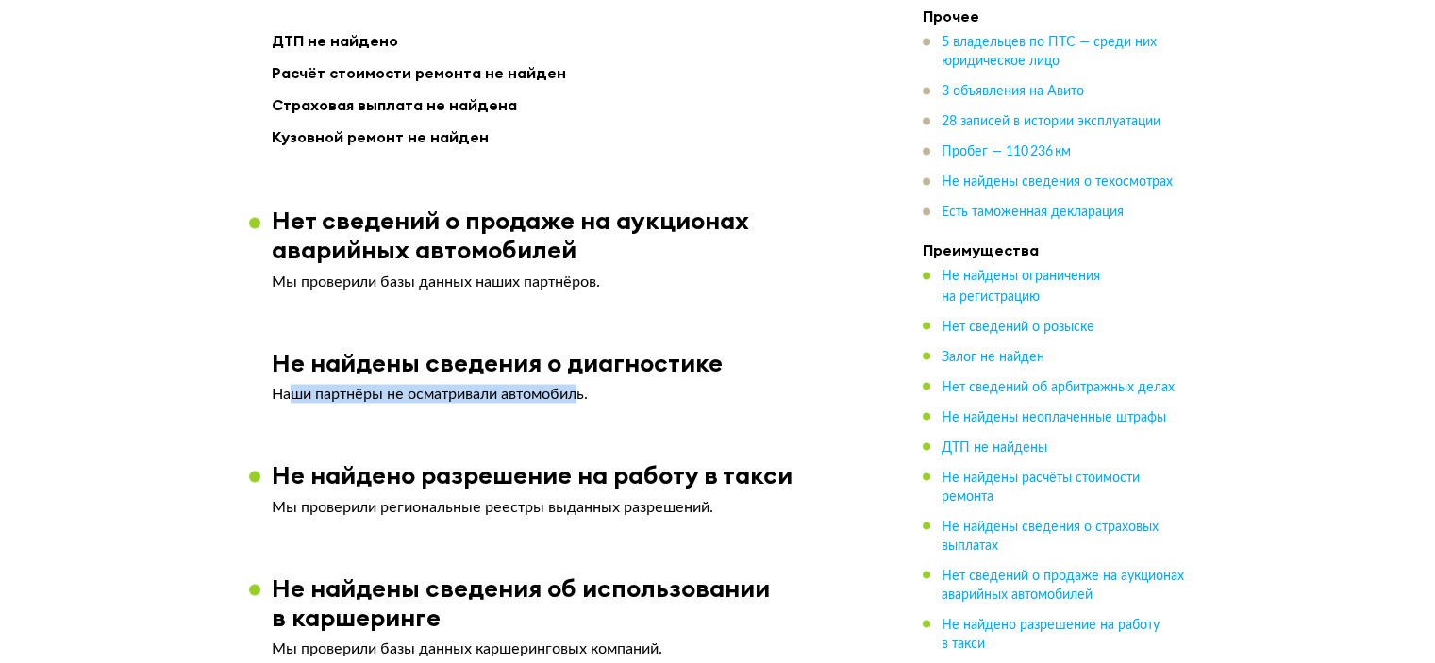 This screenshot has width=1435, height=663. I want to click on span: Нет сведений о розыске, so click(1018, 327).